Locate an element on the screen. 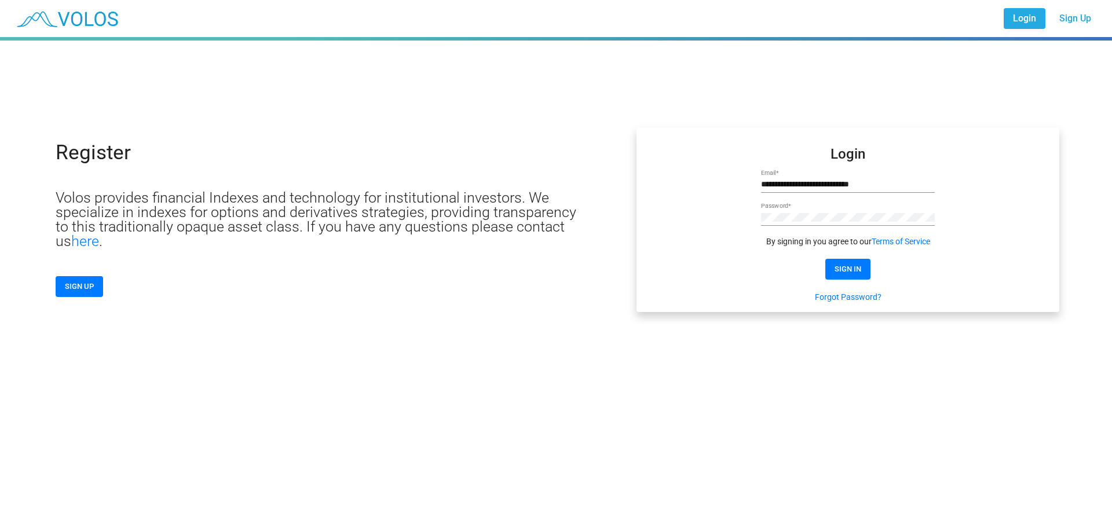  span: Sign Up is located at coordinates (1075, 18).